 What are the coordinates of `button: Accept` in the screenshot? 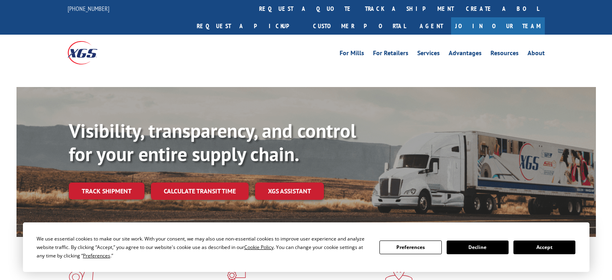 It's located at (544, 247).